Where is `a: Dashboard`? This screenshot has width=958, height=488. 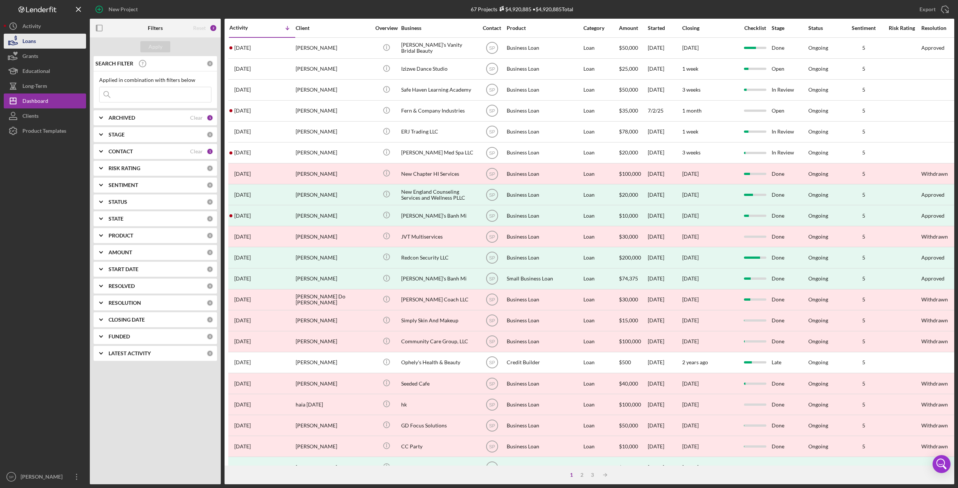
a: Dashboard is located at coordinates (45, 101).